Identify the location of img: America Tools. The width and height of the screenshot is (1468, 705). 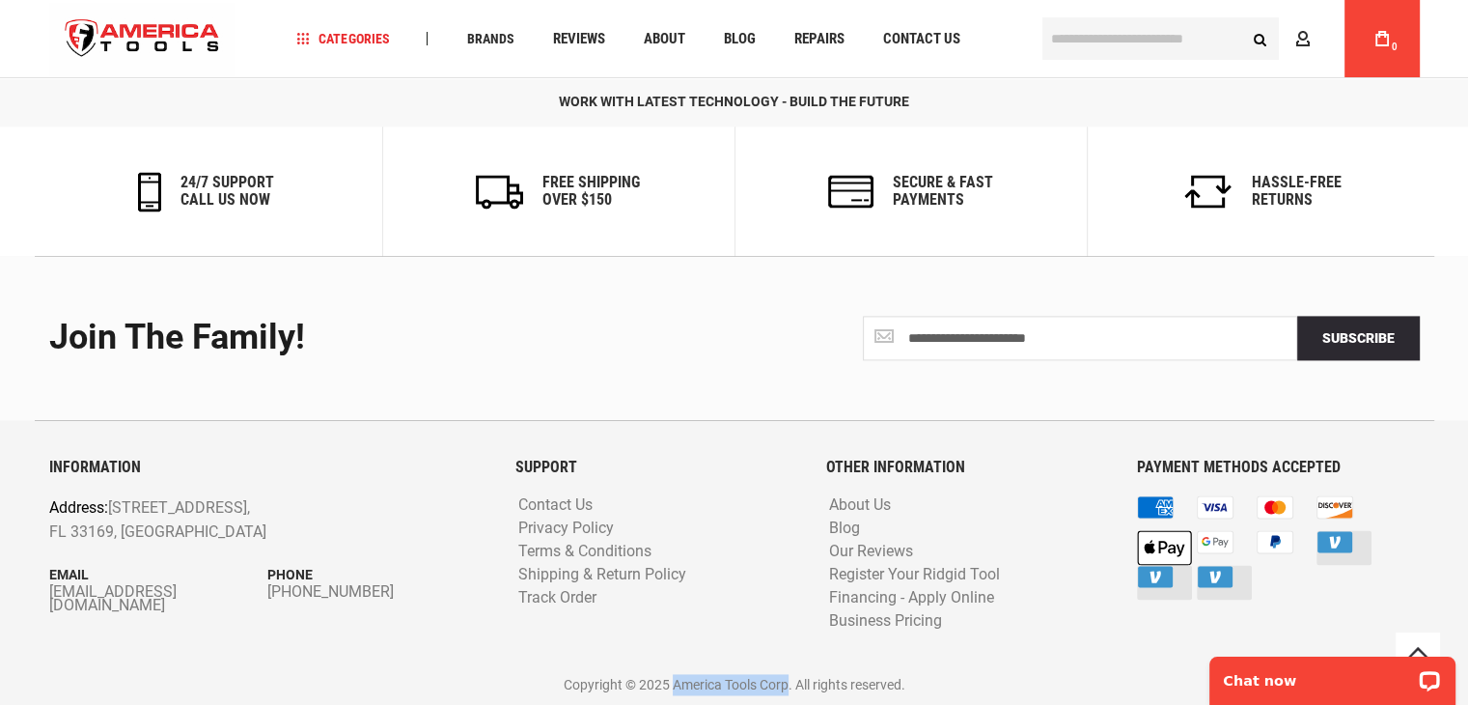
(143, 39).